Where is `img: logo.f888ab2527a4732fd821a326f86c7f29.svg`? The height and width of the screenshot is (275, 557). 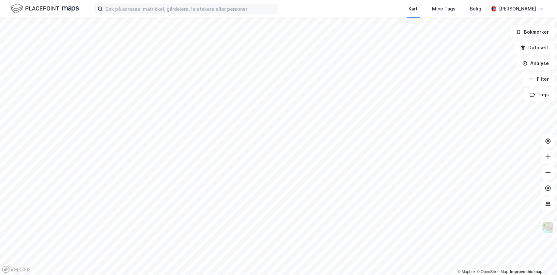
img: logo.f888ab2527a4732fd821a326f86c7f29.svg is located at coordinates (45, 8).